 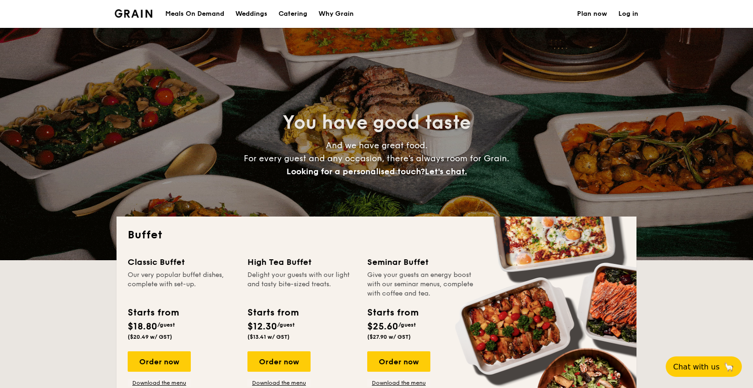 What do you see at coordinates (302, 262) in the screenshot?
I see `div: High Tea Buffet` at bounding box center [302, 262].